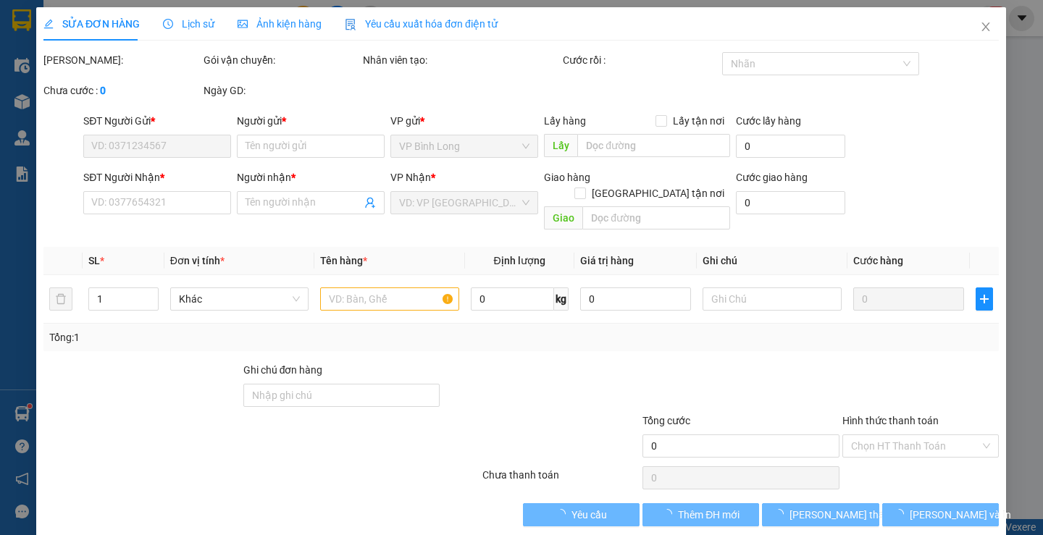 Image resolution: width=1043 pixels, height=535 pixels. I want to click on span: user-add, so click(371, 203).